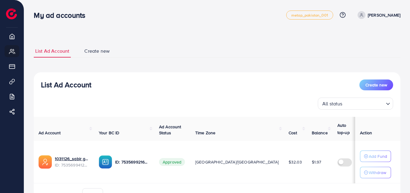 This screenshot has width=410, height=193. I want to click on a: metap_pakistan_001, so click(310, 15).